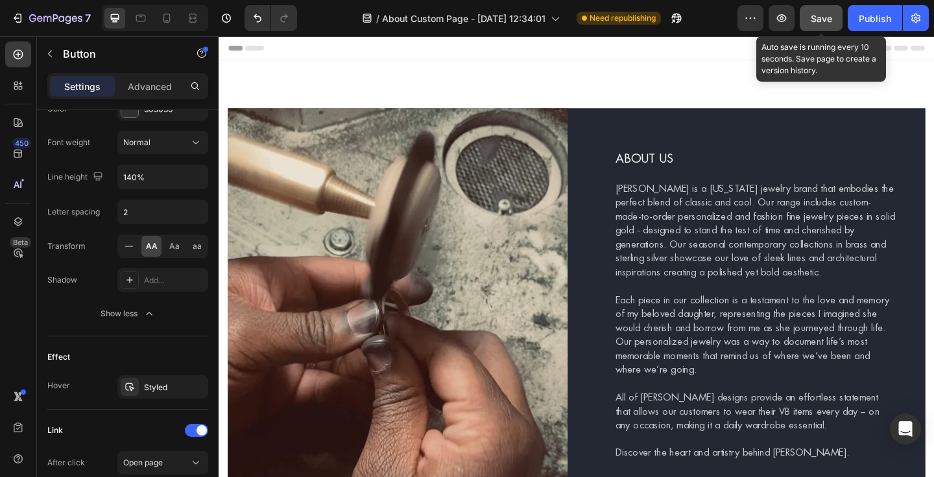  Describe the element at coordinates (875, 18) in the screenshot. I see `div: Publish` at that location.